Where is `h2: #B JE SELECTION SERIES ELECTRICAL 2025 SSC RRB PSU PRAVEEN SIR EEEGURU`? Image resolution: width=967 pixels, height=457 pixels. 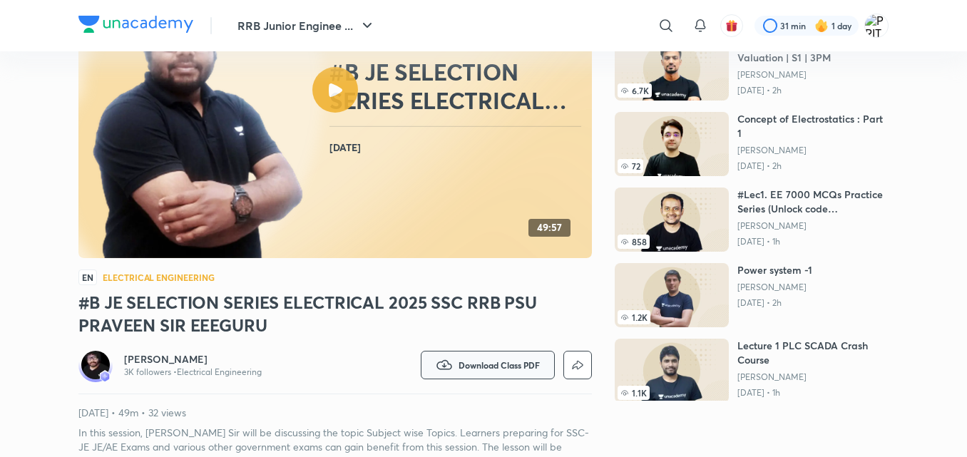
h2: #B JE SELECTION SERIES ELECTRICAL 2025 SSC RRB PSU PRAVEEN SIR EEEGURU is located at coordinates (458, 86).